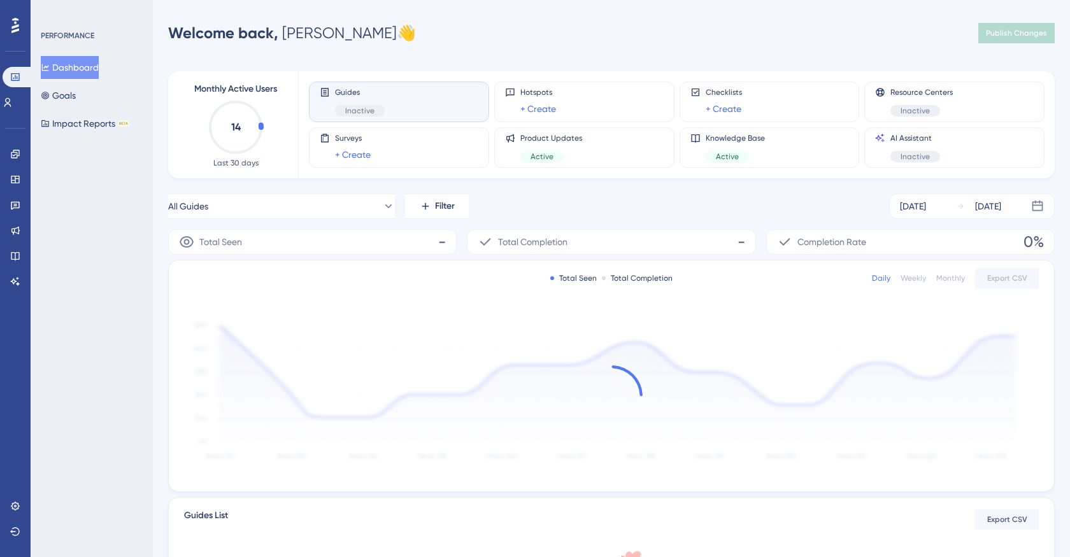 The width and height of the screenshot is (1070, 557). I want to click on span: Welcome back,, so click(223, 32).